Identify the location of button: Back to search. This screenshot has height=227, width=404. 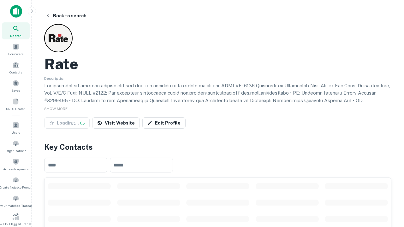
(66, 16).